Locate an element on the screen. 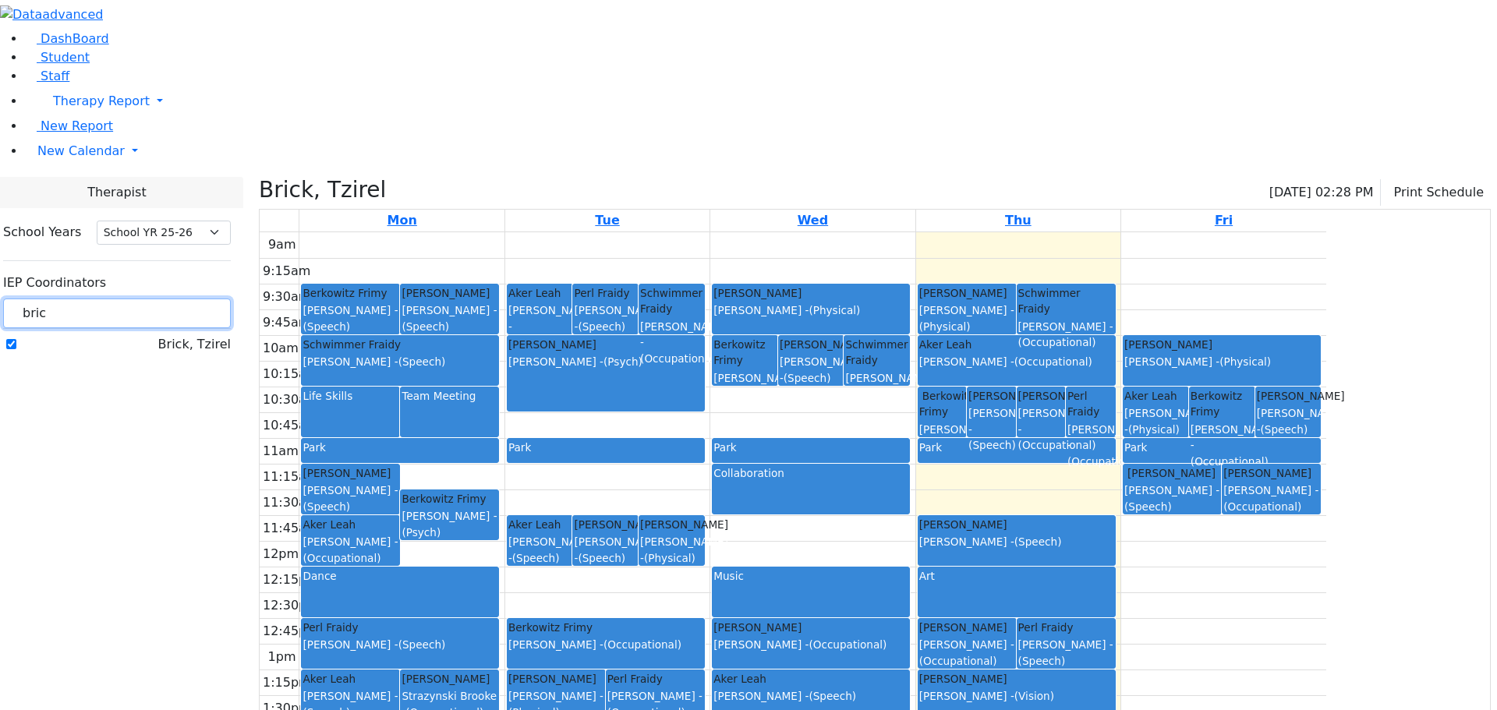 The height and width of the screenshot is (710, 1497). a: Therapy Report is located at coordinates (761, 101).